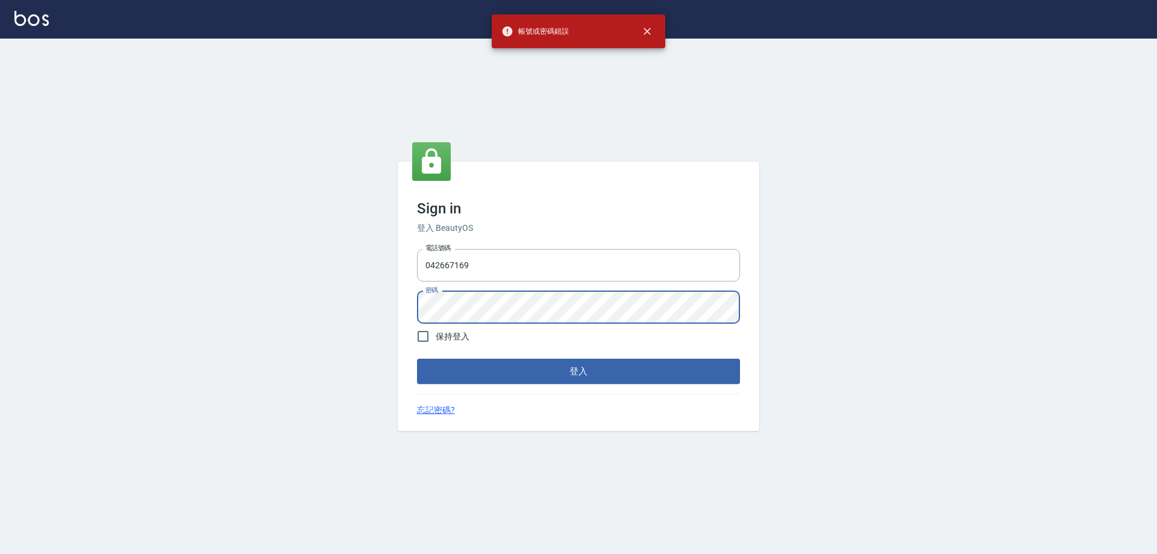 The width and height of the screenshot is (1157, 554). What do you see at coordinates (578, 228) in the screenshot?
I see `h6: 登入 BeautyOS` at bounding box center [578, 228].